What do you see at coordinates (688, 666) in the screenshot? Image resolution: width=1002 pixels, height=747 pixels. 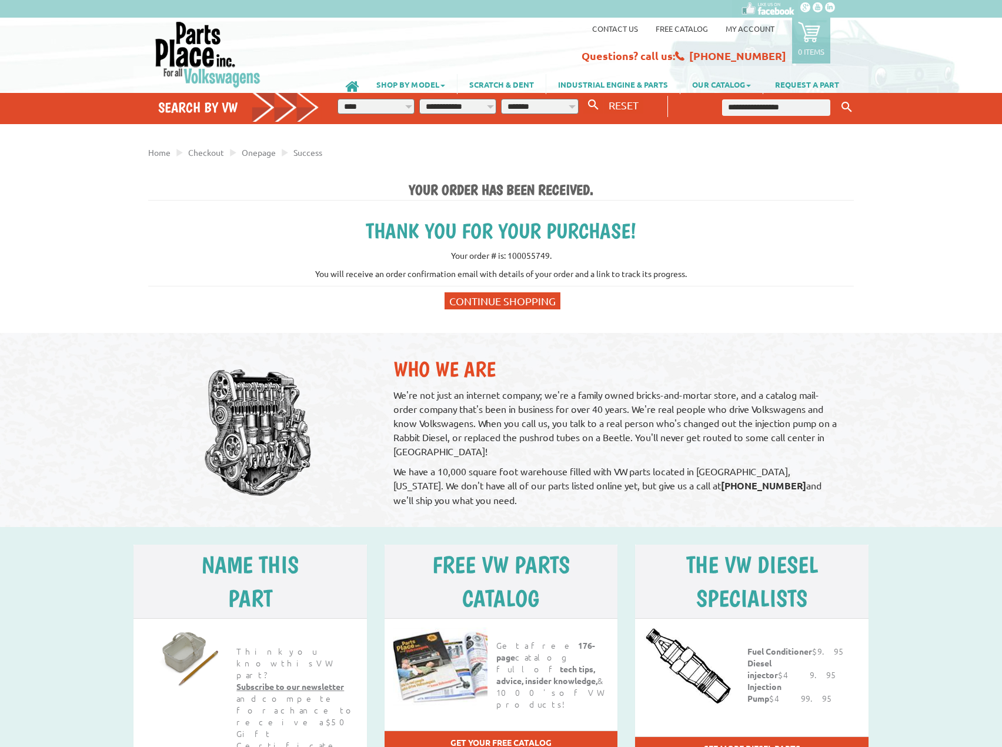 I see `img: VW Diesel Specialists` at bounding box center [688, 666].